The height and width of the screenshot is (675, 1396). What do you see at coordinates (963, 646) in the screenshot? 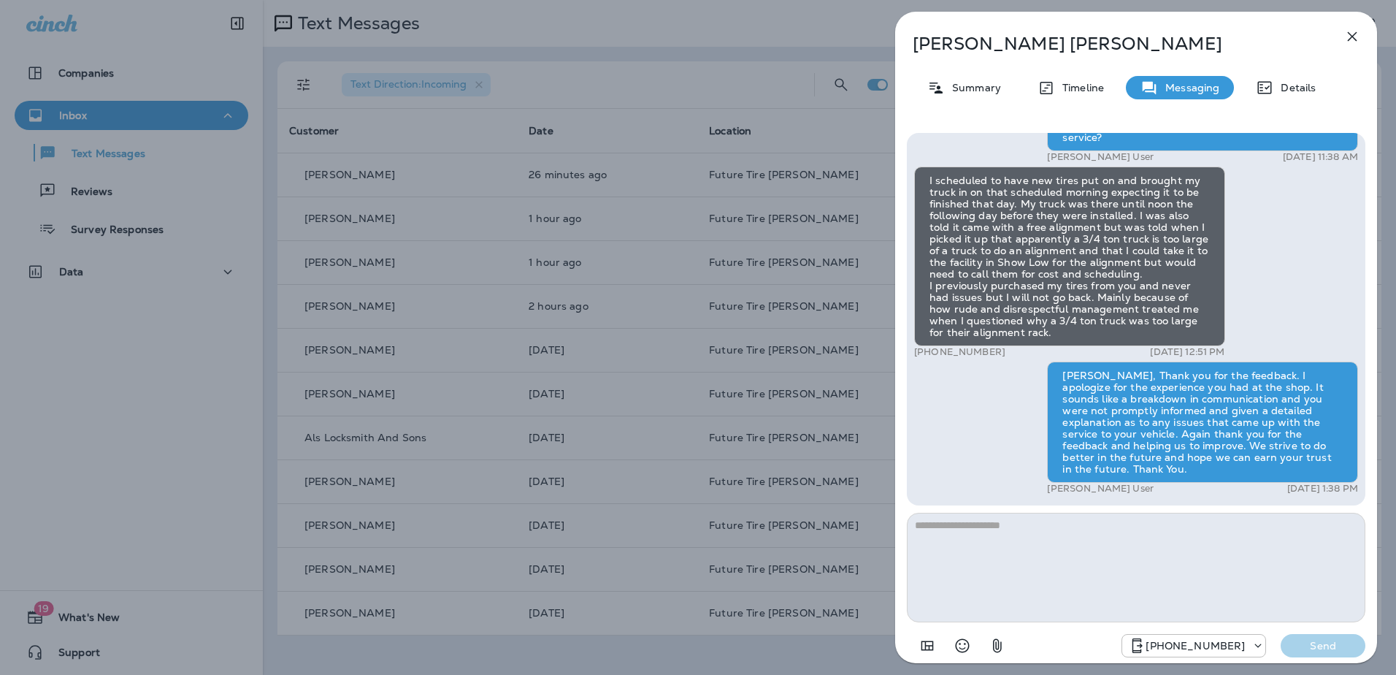
I see `button: Select an emoji` at bounding box center [963, 646].